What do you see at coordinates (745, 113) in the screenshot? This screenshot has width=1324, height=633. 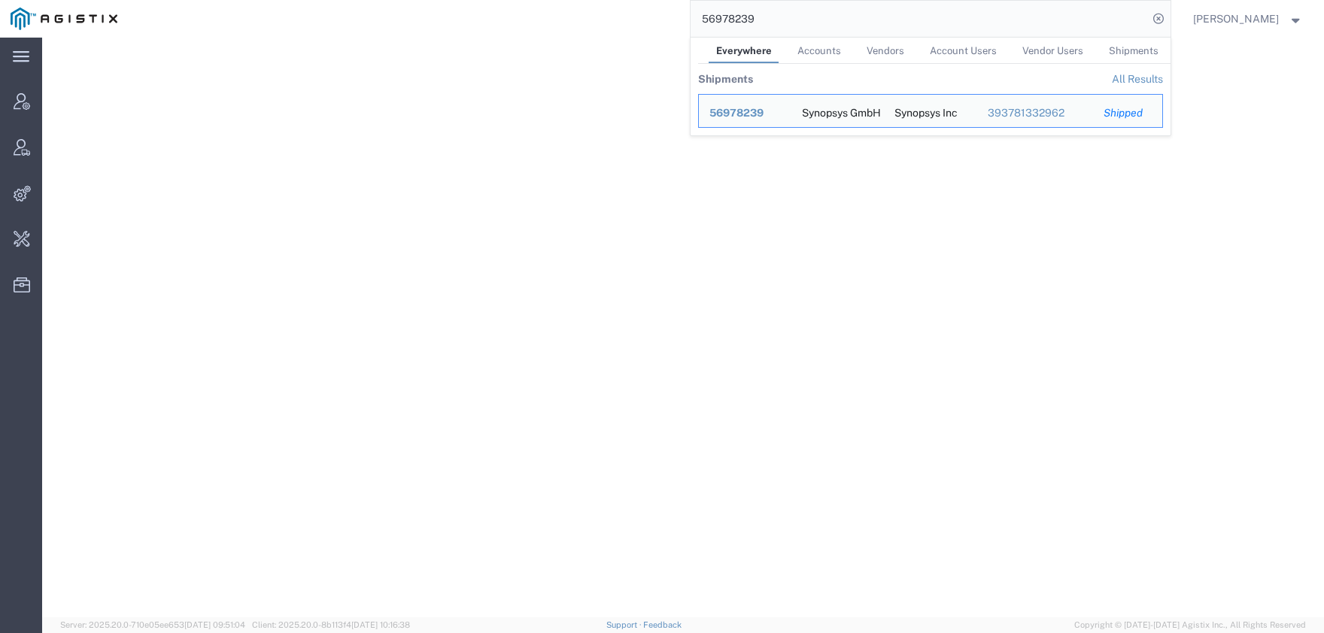 I see `div: 56978239` at bounding box center [745, 113].